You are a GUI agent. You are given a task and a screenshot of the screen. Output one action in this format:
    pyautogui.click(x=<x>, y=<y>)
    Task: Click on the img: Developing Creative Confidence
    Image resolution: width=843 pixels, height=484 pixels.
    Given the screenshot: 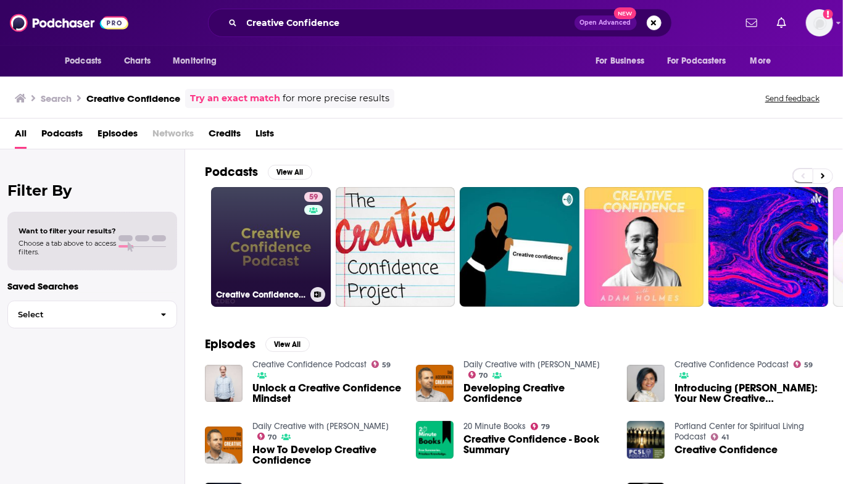 What is the action you would take?
    pyautogui.click(x=434, y=383)
    